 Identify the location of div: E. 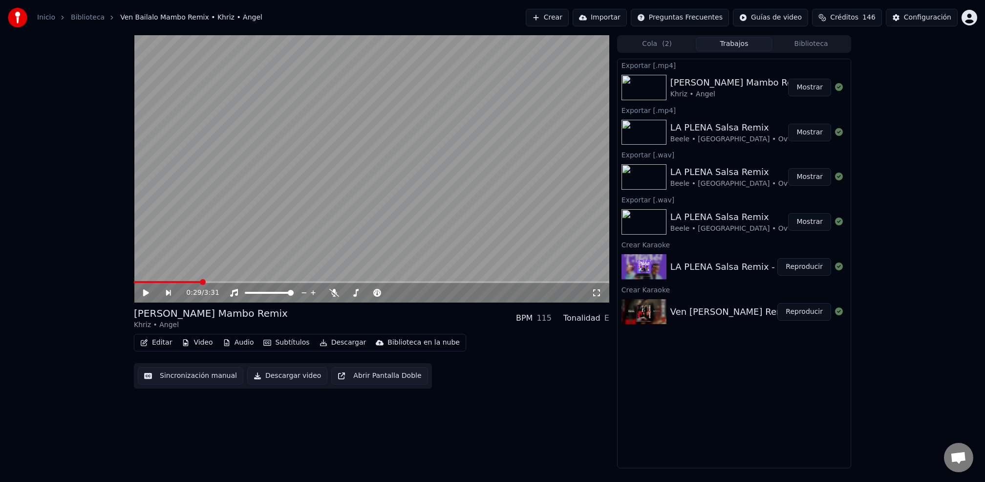
(607, 318).